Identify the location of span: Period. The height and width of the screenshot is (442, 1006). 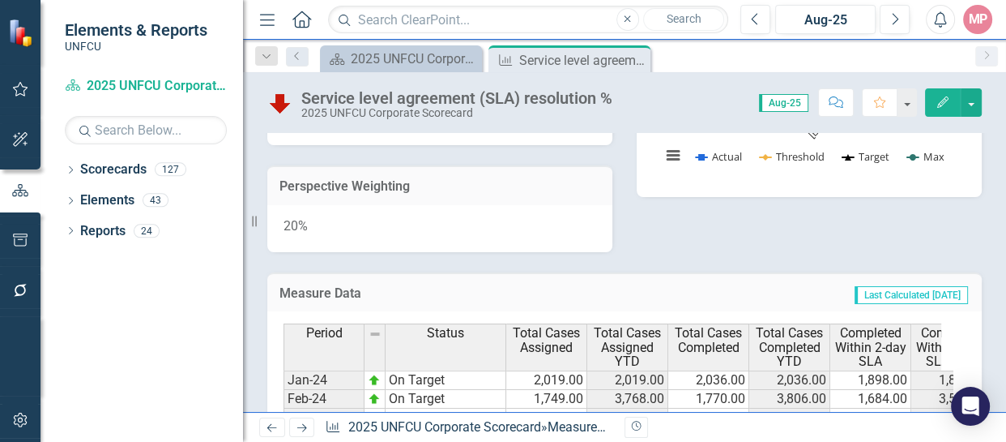
(324, 333).